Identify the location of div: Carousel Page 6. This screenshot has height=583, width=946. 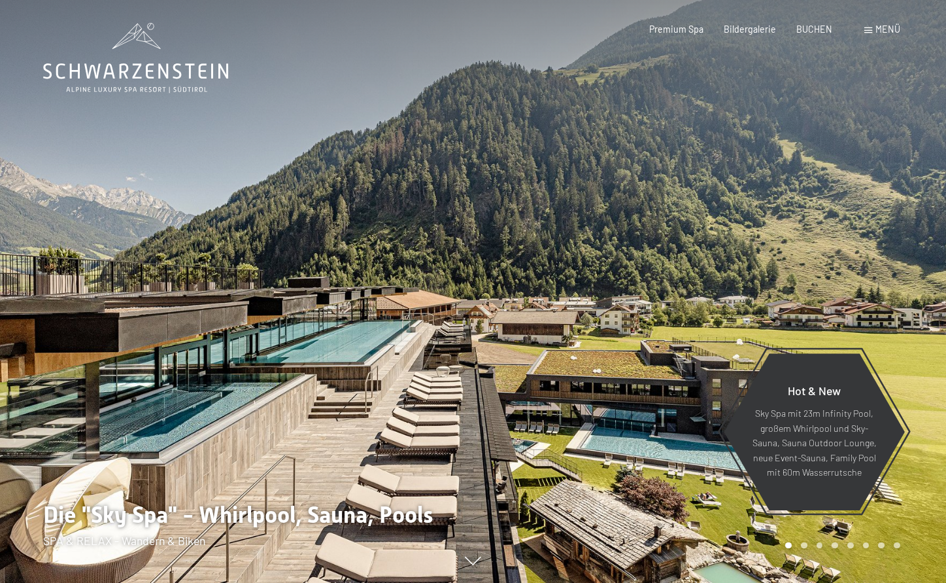
(867, 546).